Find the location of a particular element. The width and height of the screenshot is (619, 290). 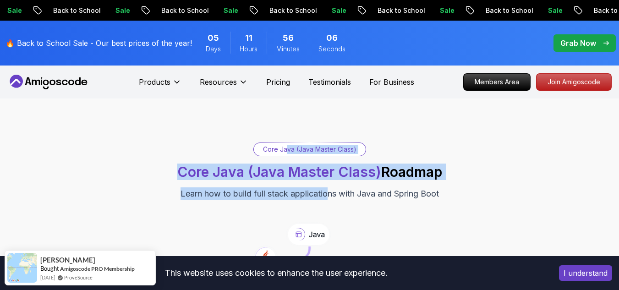

p: Learn how to build full stack applications with Java and Spring Boot is located at coordinates (310, 194).